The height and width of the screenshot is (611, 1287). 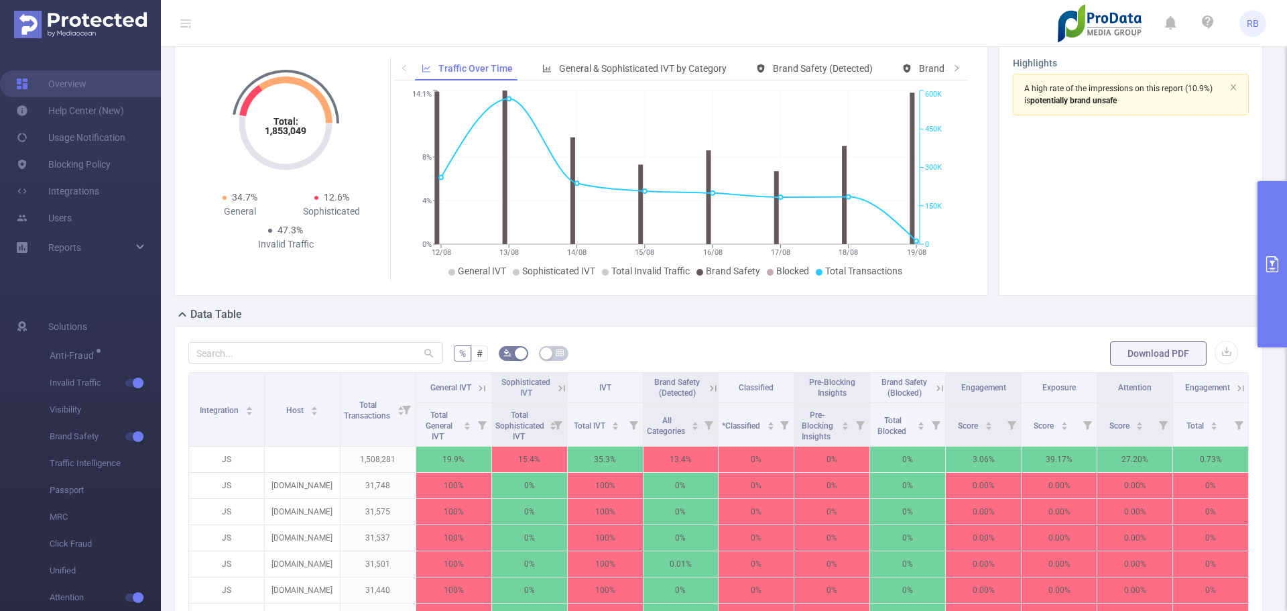 What do you see at coordinates (605, 387) in the screenshot?
I see `span: IVT` at bounding box center [605, 387].